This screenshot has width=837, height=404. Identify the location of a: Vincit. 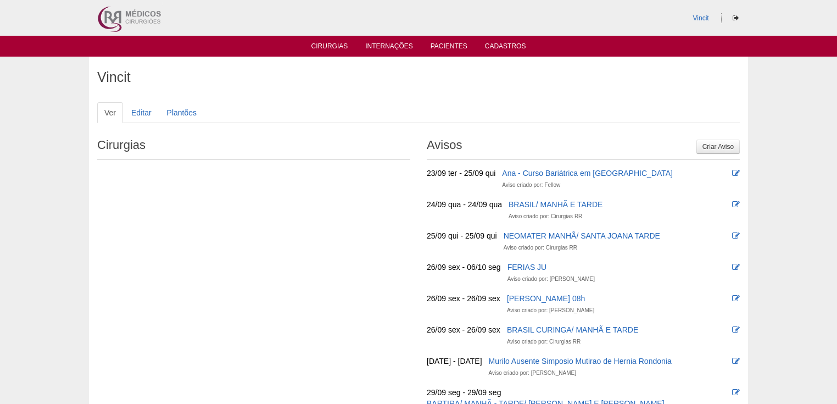
(701, 18).